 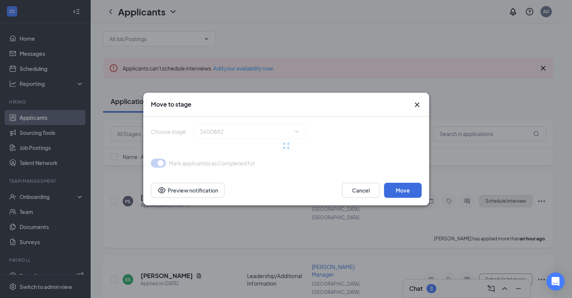 What do you see at coordinates (417, 105) in the screenshot?
I see `button: Close` at bounding box center [417, 105].